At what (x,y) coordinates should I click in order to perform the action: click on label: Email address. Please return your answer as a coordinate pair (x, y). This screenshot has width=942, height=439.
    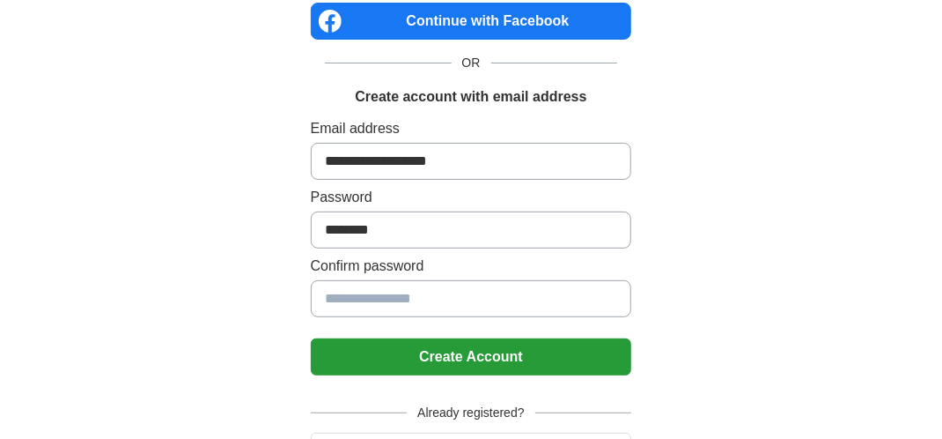
    Looking at the image, I should click on (471, 129).